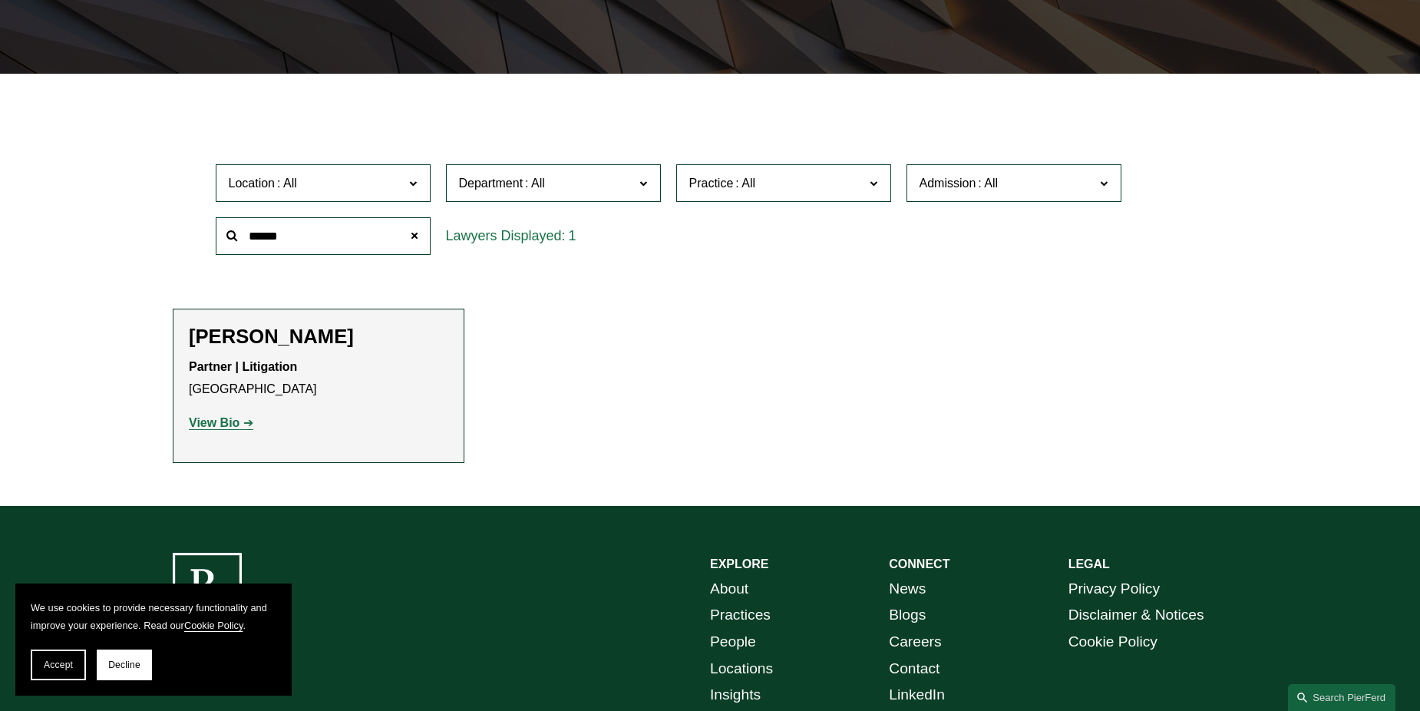 The height and width of the screenshot is (711, 1420). I want to click on strong: View Bio, so click(214, 422).